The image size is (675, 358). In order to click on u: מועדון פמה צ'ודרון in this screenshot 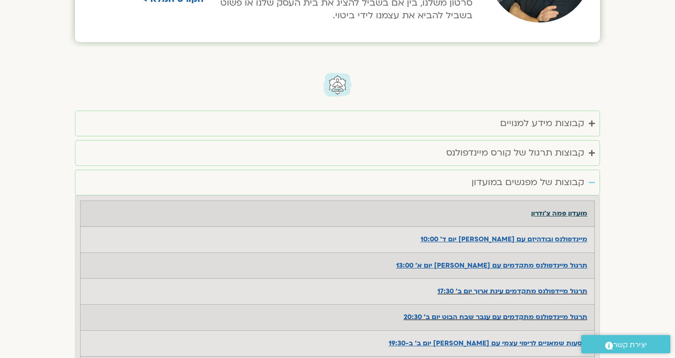, I will do `click(559, 213)`.